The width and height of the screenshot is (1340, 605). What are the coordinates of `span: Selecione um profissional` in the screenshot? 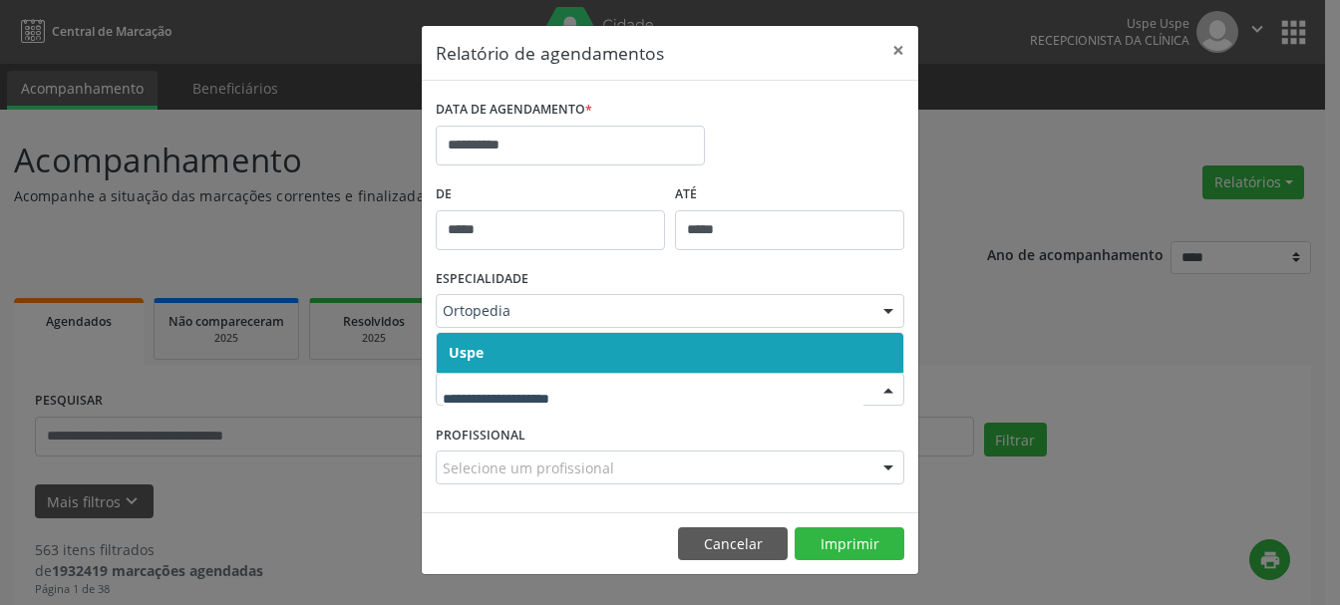 It's located at (528, 468).